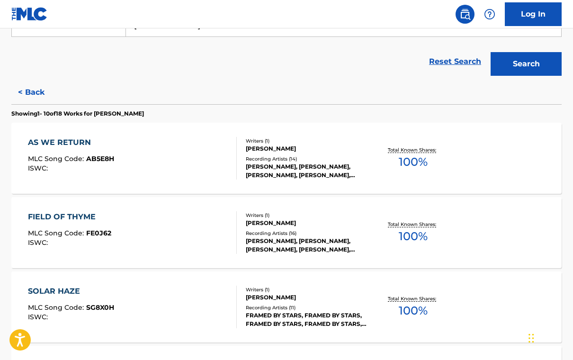  Describe the element at coordinates (531, 338) in the screenshot. I see `div: Drag` at that location.